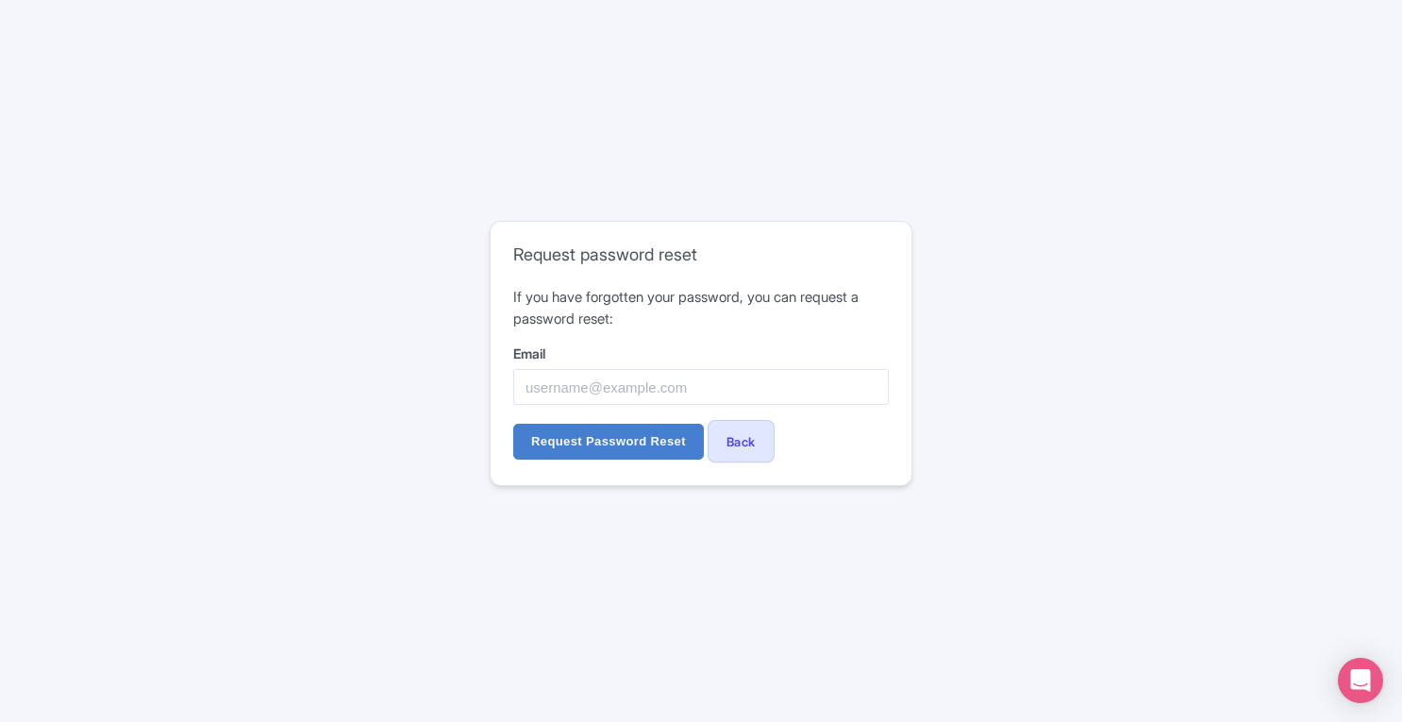 This screenshot has width=1402, height=722. What do you see at coordinates (701, 308) in the screenshot?
I see `p: If you have forgotten your password, you can request a password reset:` at bounding box center [701, 308].